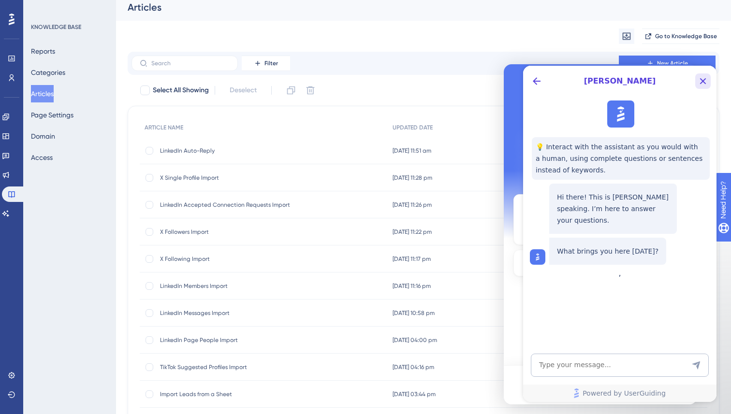 This screenshot has height=414, width=731. Describe the element at coordinates (243, 90) in the screenshot. I see `span: Deselect` at that location.